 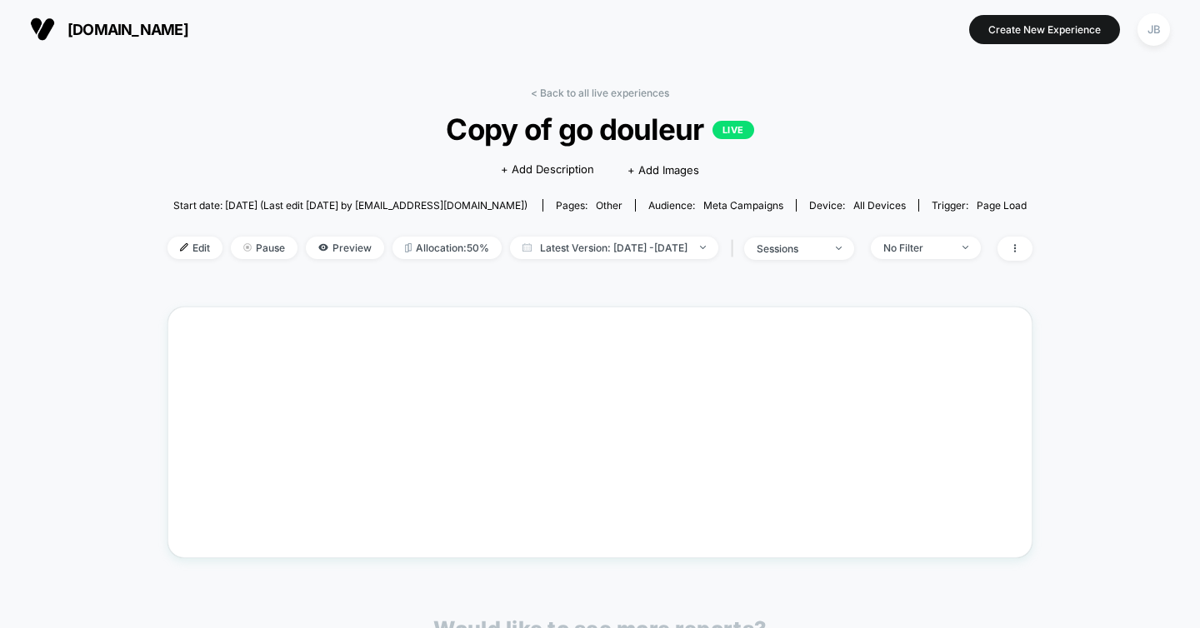 I want to click on img: rebalance, so click(x=408, y=248).